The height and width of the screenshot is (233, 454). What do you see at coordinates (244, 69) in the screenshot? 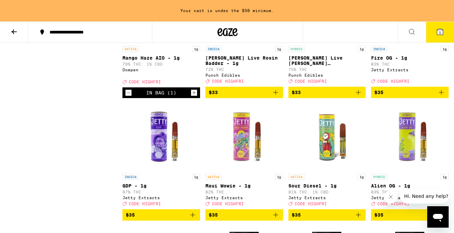
I see `p: 72% THC` at bounding box center [244, 69].